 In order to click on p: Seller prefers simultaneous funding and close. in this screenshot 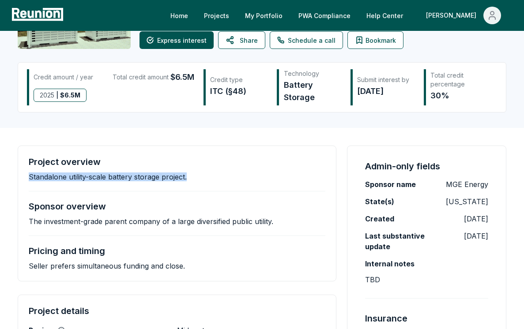, I will do `click(107, 266)`.